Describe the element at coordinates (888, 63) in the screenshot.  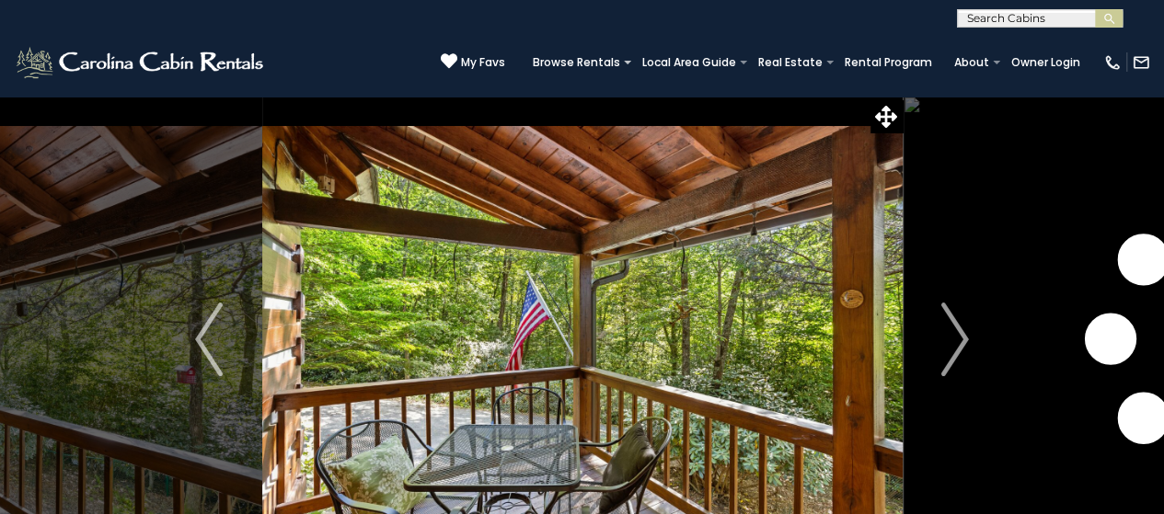
I see `a: Rental Program` at that location.